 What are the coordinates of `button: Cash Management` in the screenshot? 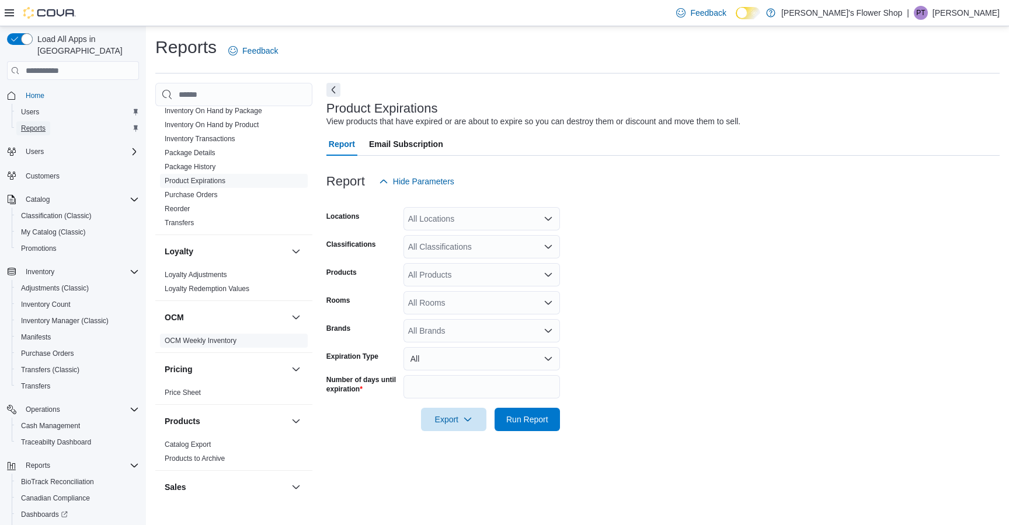 It's located at (78, 426).